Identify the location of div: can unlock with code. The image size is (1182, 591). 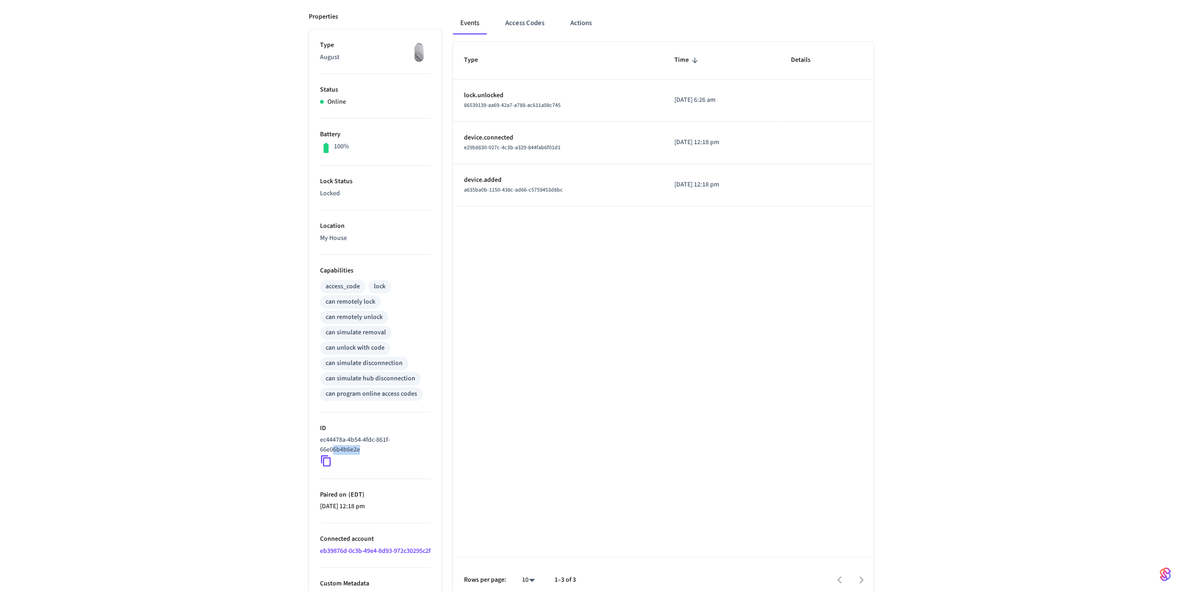
(355, 348).